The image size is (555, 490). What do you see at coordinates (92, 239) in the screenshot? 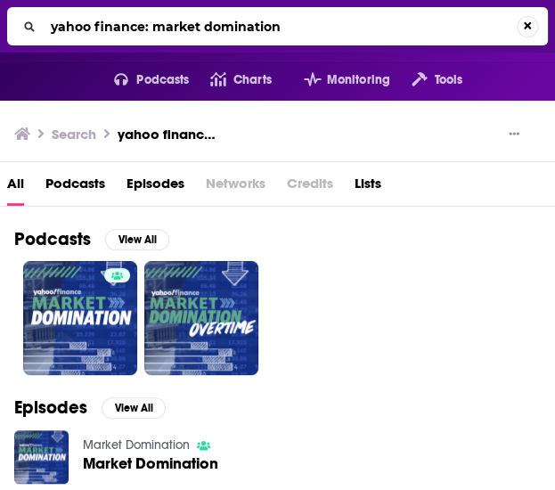
I see `a: PodcastsView All` at bounding box center [92, 239].